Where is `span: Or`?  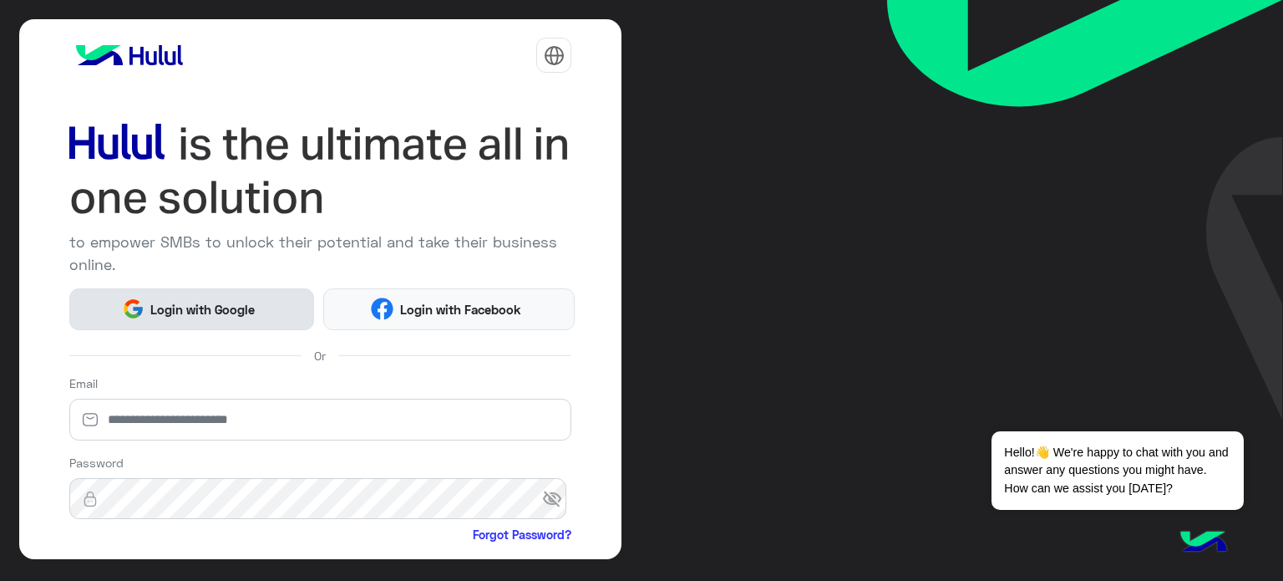 span: Or is located at coordinates (320, 355).